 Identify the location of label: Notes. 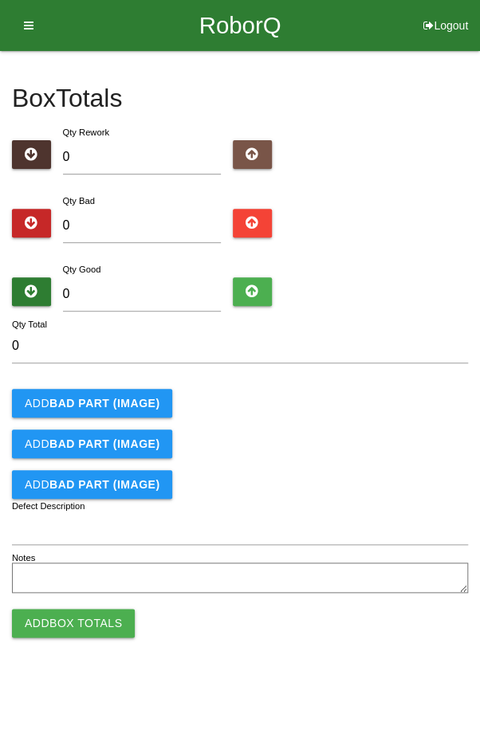
(23, 558).